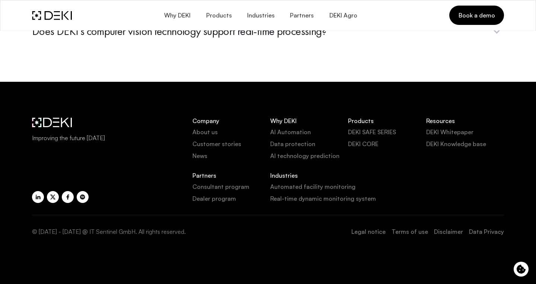 The height and width of the screenshot is (284, 536). I want to click on a: Terms of use, so click(409, 232).